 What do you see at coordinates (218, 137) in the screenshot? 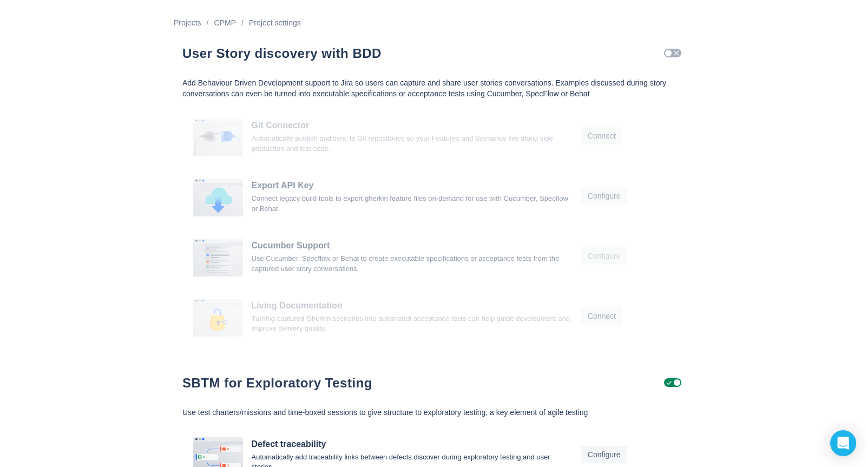
I see `img: frLO3nNNOywAAAABJRU5ErkJggg==` at bounding box center [218, 137].